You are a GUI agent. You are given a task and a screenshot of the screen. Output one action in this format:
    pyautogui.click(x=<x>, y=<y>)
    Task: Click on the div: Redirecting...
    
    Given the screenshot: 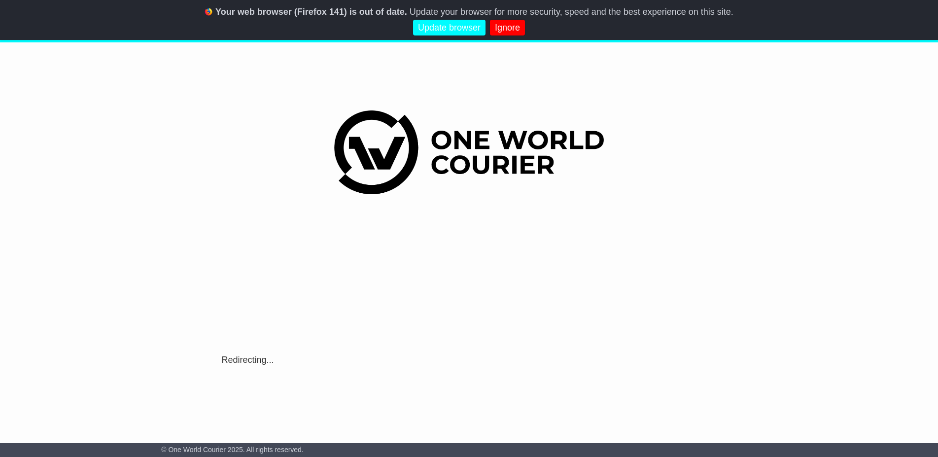 What is the action you would take?
    pyautogui.click(x=469, y=360)
    